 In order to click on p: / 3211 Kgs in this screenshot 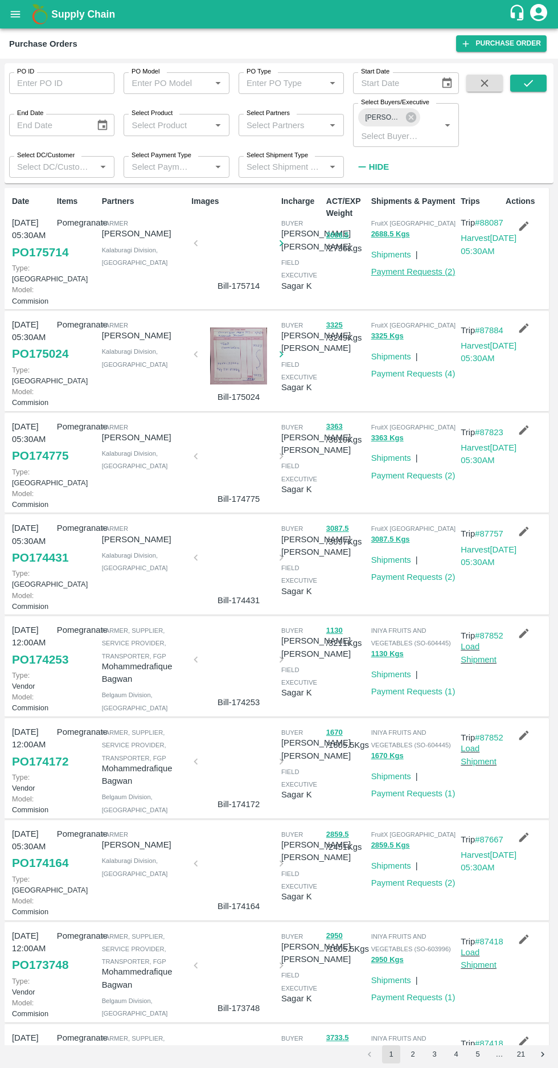, I will do `click(346, 637)`.